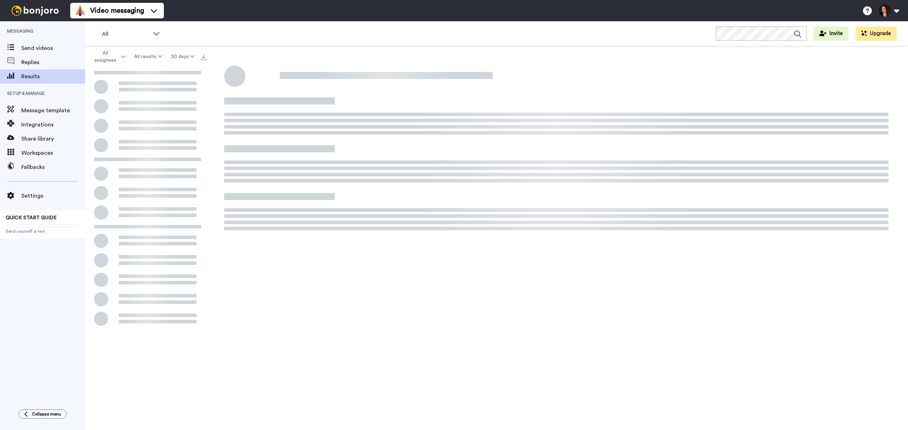  I want to click on span: All assignees, so click(105, 57).